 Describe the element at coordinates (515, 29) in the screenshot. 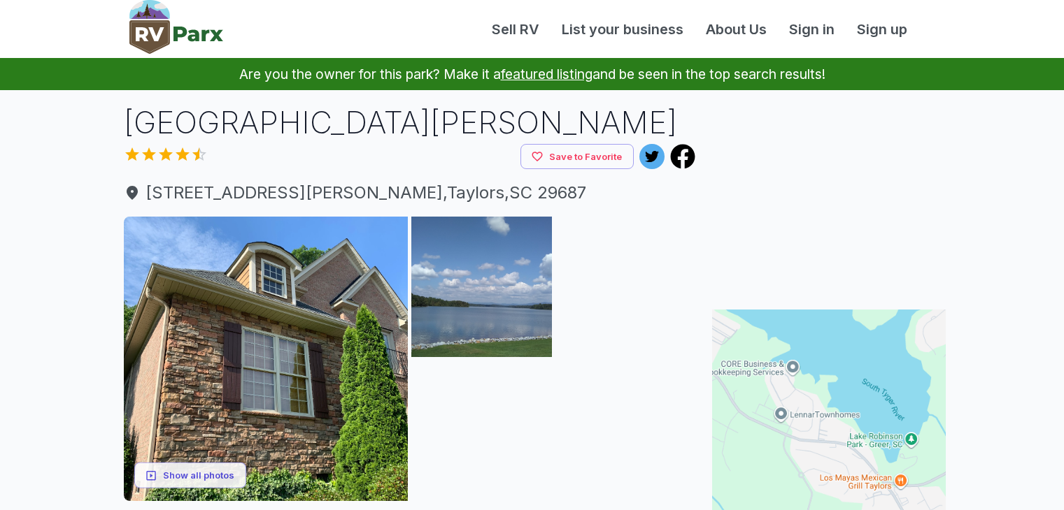

I see `a: Sell RV` at that location.